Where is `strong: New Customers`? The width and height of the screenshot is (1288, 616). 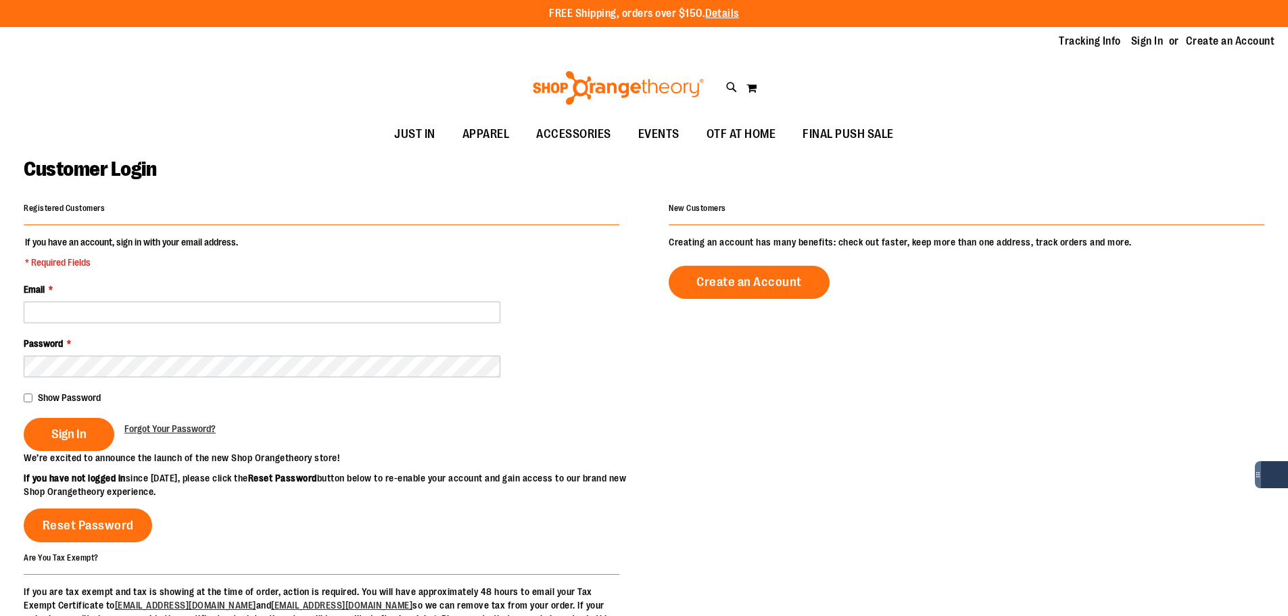
strong: New Customers is located at coordinates (697, 208).